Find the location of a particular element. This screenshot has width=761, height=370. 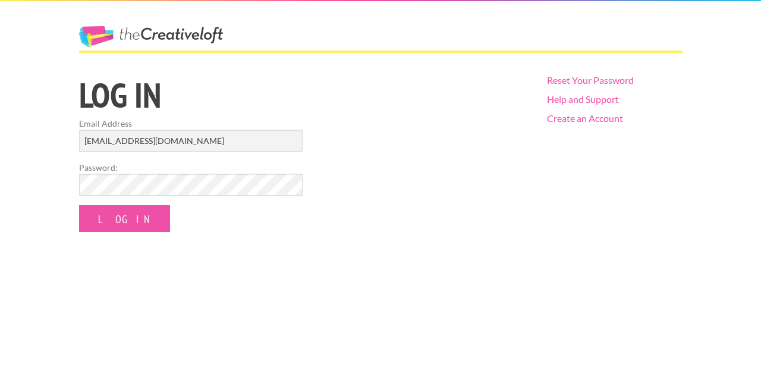

a: Create an Account is located at coordinates (585, 118).